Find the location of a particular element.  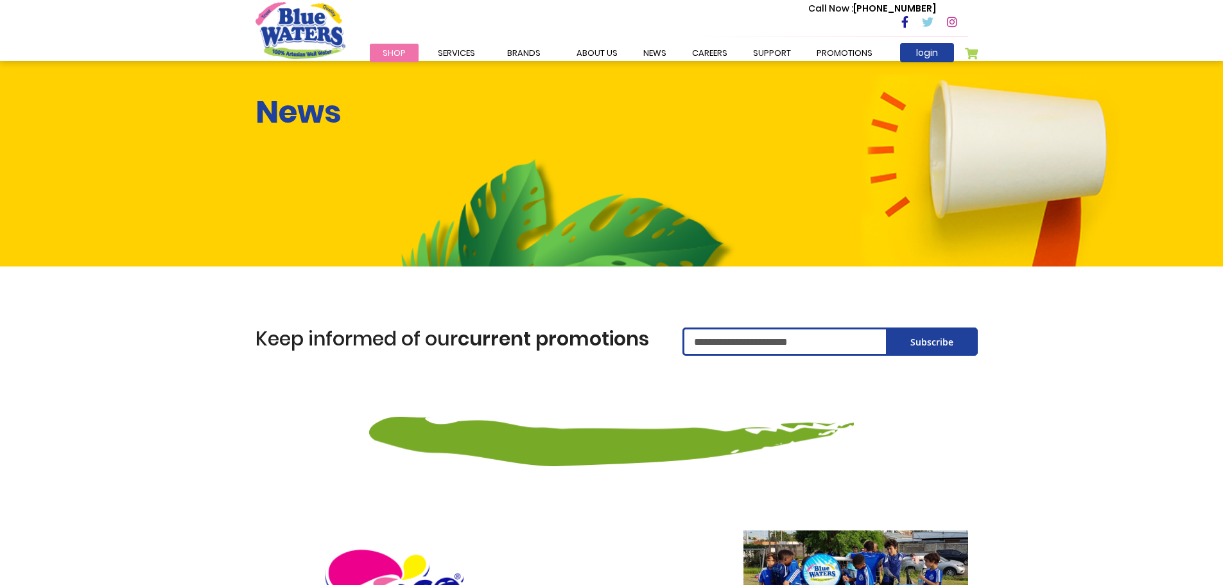

span: Shop is located at coordinates (394, 53).